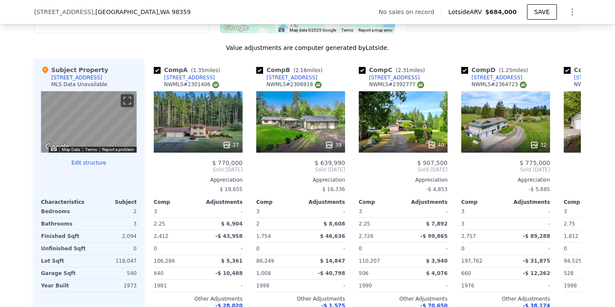 The width and height of the screenshot is (615, 307). I want to click on span: $ 3,940, so click(437, 261).